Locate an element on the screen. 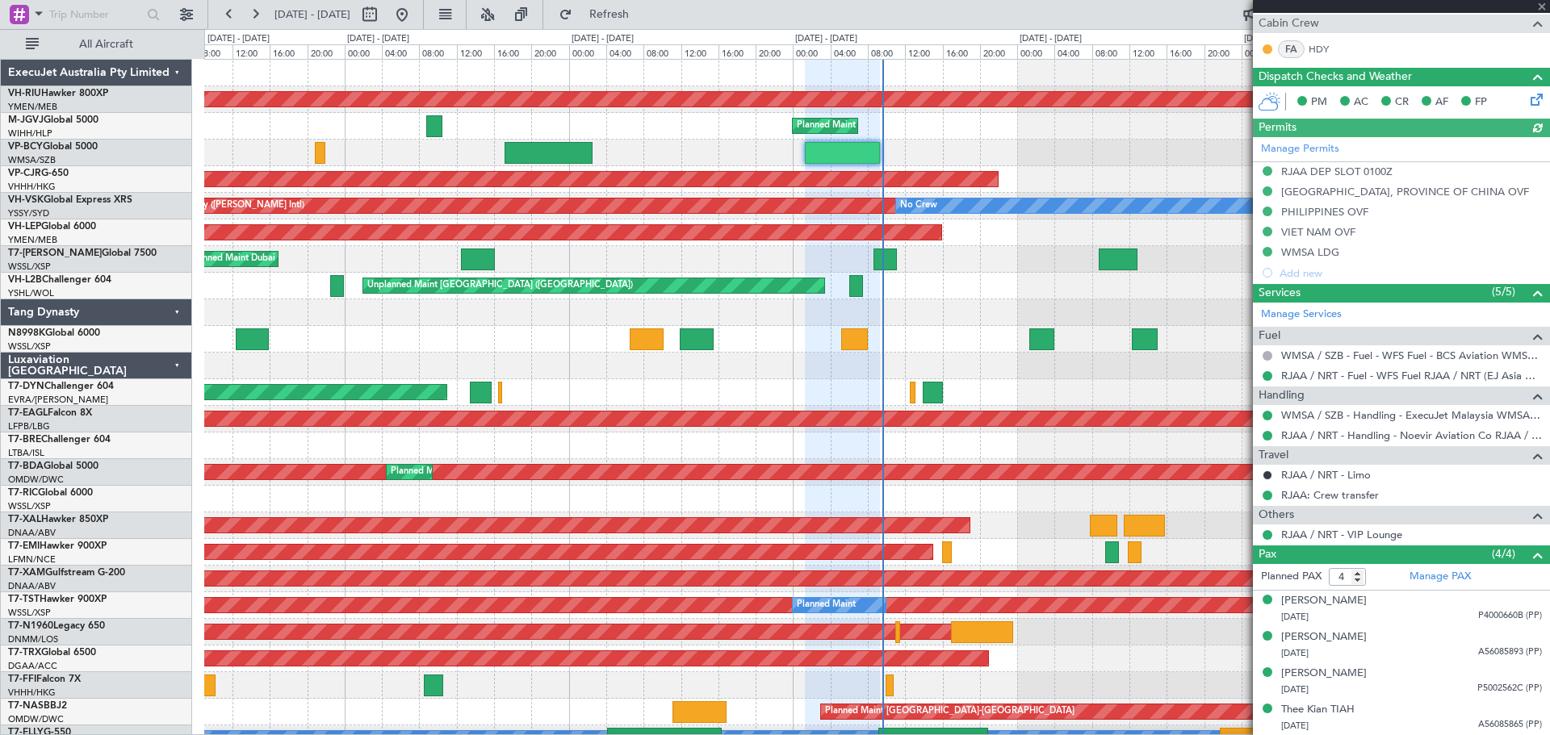 The width and height of the screenshot is (1550, 735). span: A56085893 (PP) is located at coordinates (1510, 652).